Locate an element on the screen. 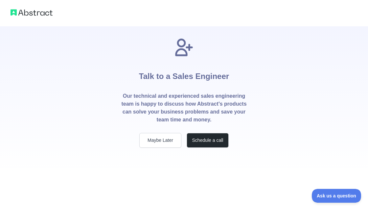 This screenshot has width=368, height=206. button: Maybe Later is located at coordinates (160, 140).